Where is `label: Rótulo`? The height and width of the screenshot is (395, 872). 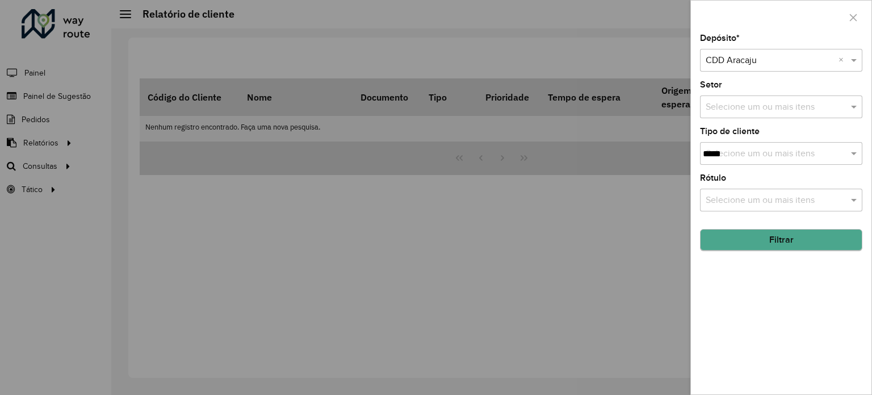
label: Rótulo is located at coordinates (713, 178).